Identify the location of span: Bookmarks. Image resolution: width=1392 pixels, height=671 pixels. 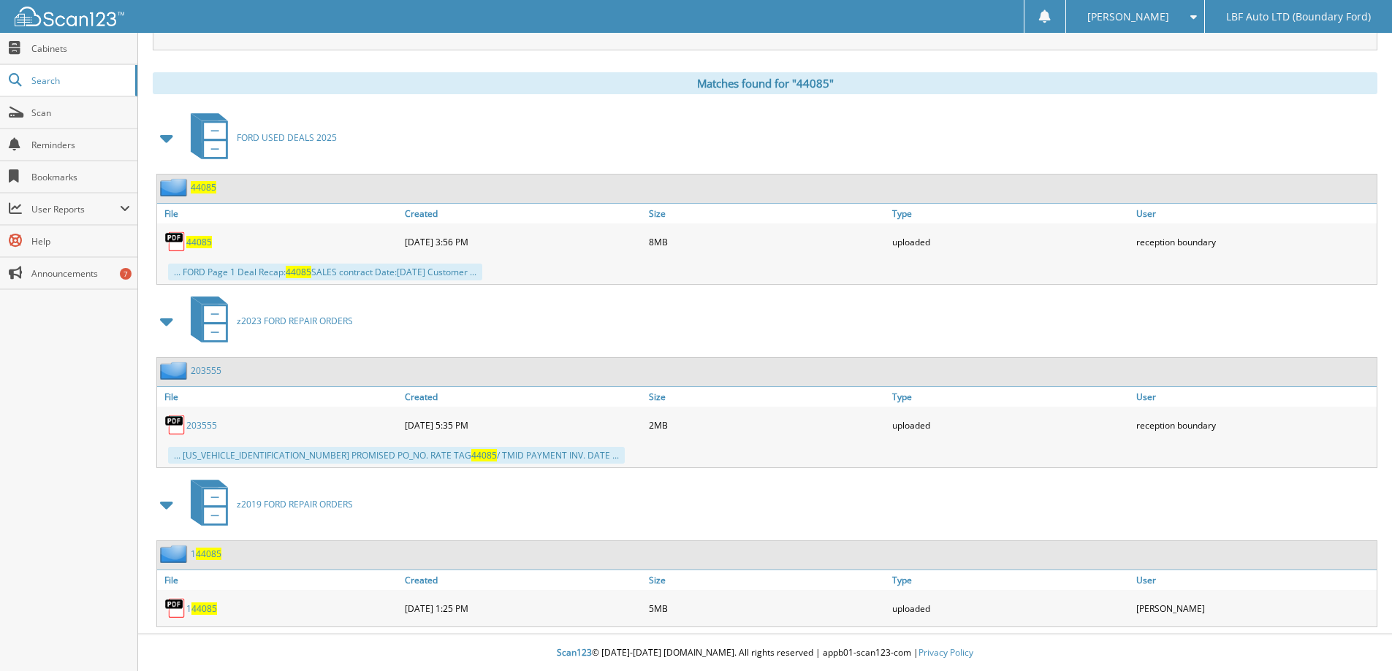
(80, 177).